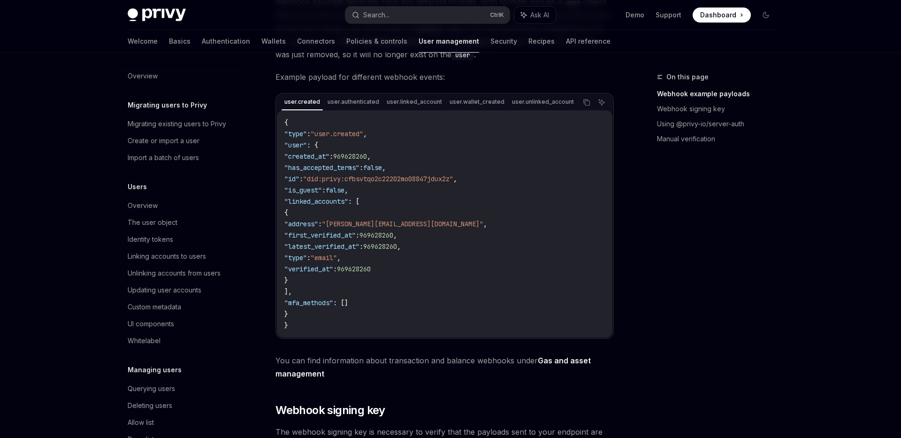  Describe the element at coordinates (330, 410) in the screenshot. I see `span: Webhook signing key` at that location.